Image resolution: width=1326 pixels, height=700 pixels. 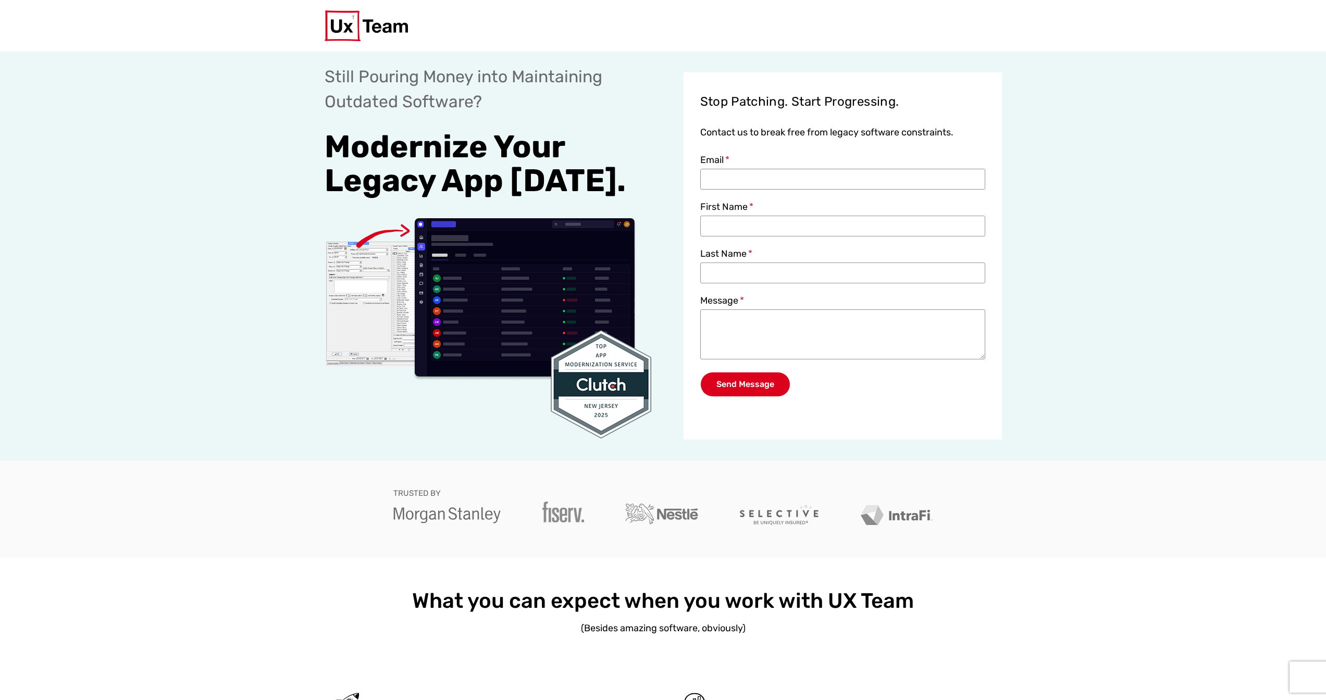 What do you see at coordinates (842, 102) in the screenshot?
I see `p: Stop Patching. Start Progressing.` at bounding box center [842, 102].